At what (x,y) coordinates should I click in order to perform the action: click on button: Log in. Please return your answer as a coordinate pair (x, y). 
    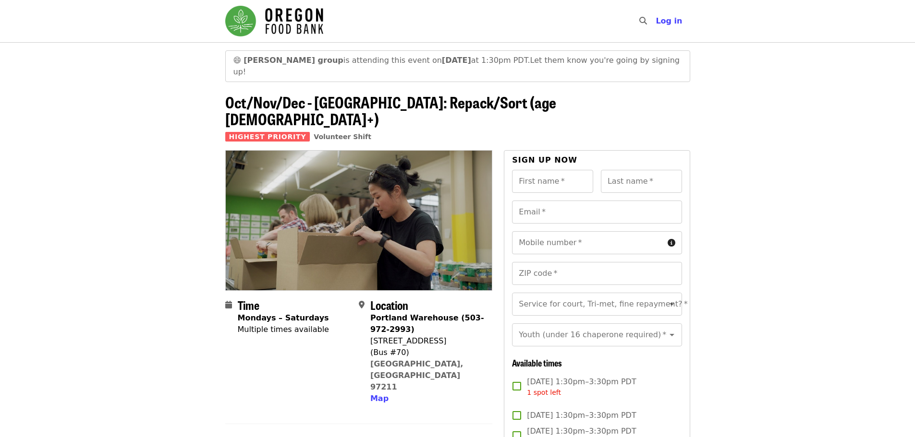
    Looking at the image, I should click on (668, 21).